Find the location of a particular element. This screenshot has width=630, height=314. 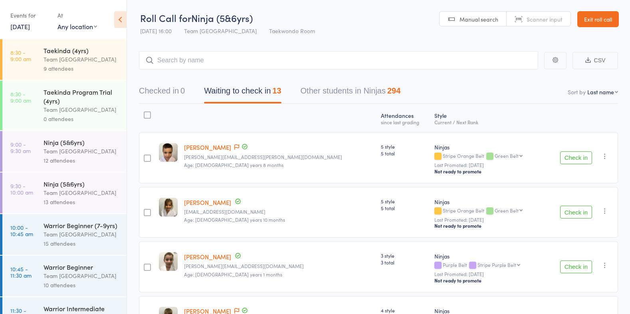

img: image1747115983.png is located at coordinates (168, 261).